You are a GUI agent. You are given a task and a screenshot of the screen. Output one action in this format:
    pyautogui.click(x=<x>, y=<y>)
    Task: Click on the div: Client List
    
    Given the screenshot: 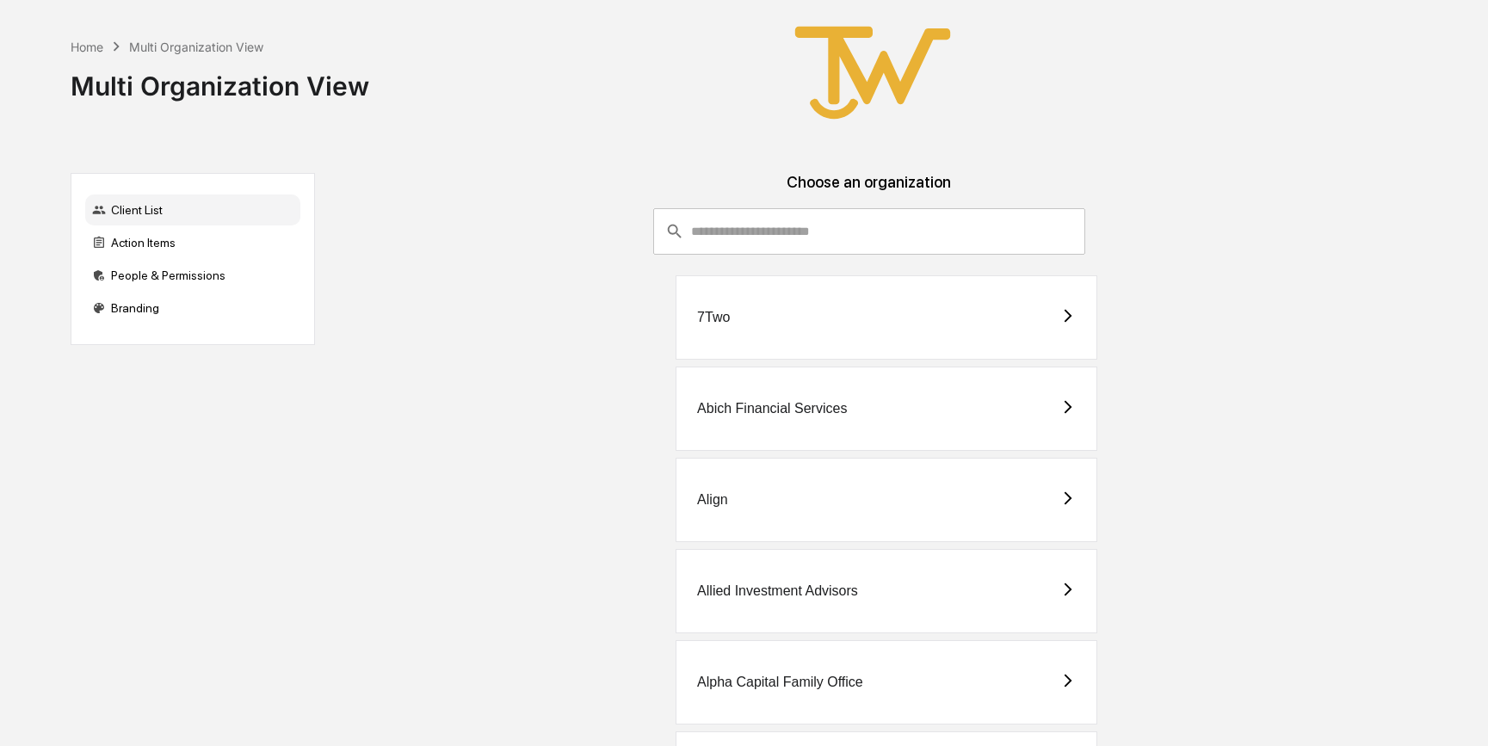 What is the action you would take?
    pyautogui.click(x=193, y=210)
    